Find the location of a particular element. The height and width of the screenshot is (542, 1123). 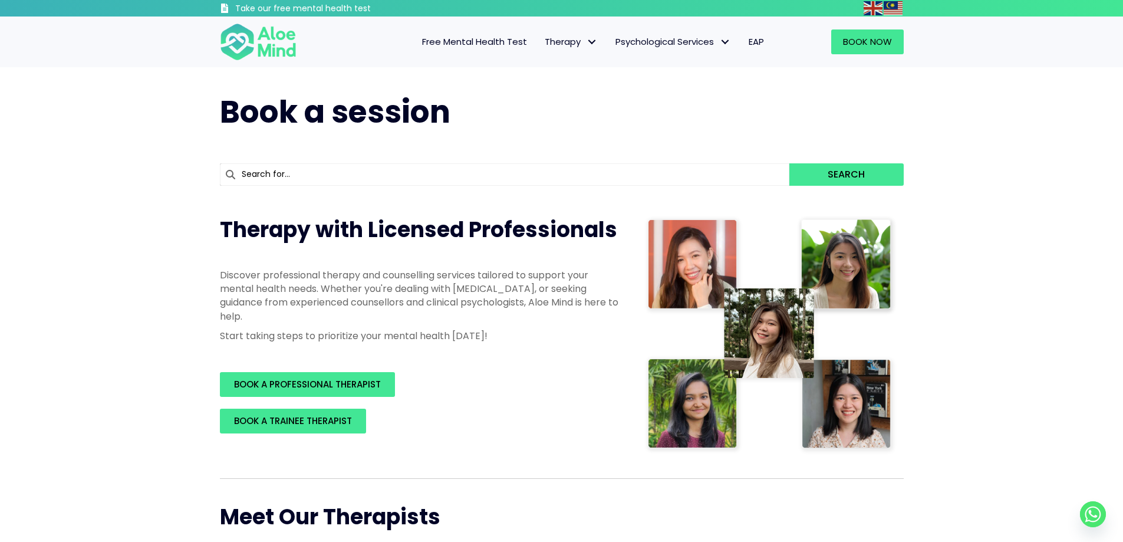

span: Book a session is located at coordinates (335, 111).